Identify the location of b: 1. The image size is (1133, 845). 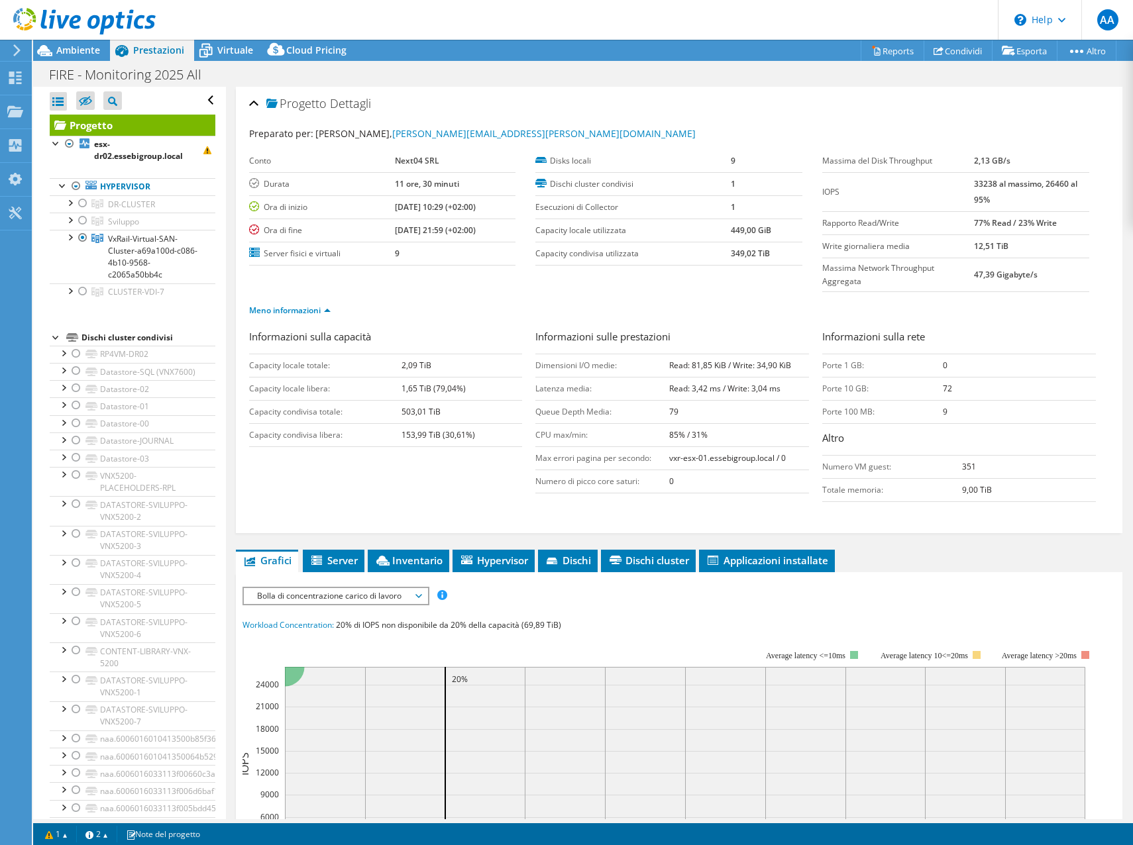
(733, 207).